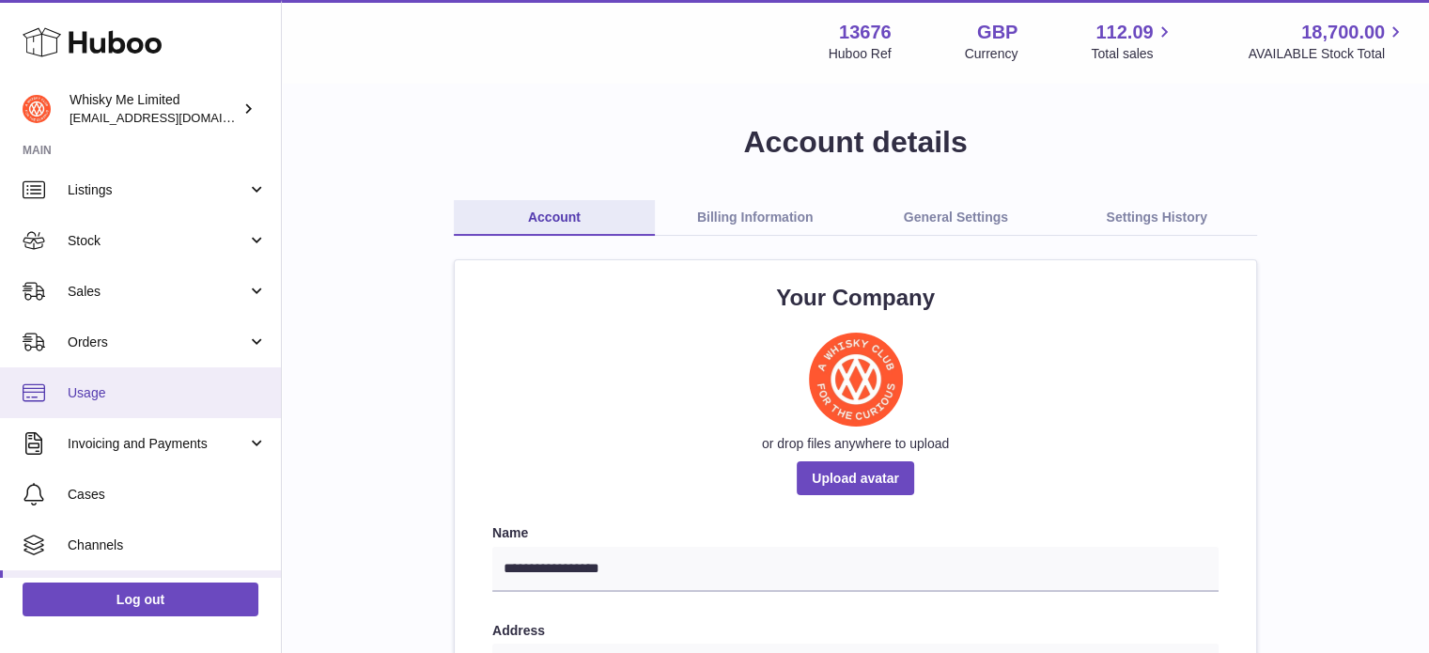  What do you see at coordinates (855, 298) in the screenshot?
I see `h2: Your Company` at bounding box center [855, 298].